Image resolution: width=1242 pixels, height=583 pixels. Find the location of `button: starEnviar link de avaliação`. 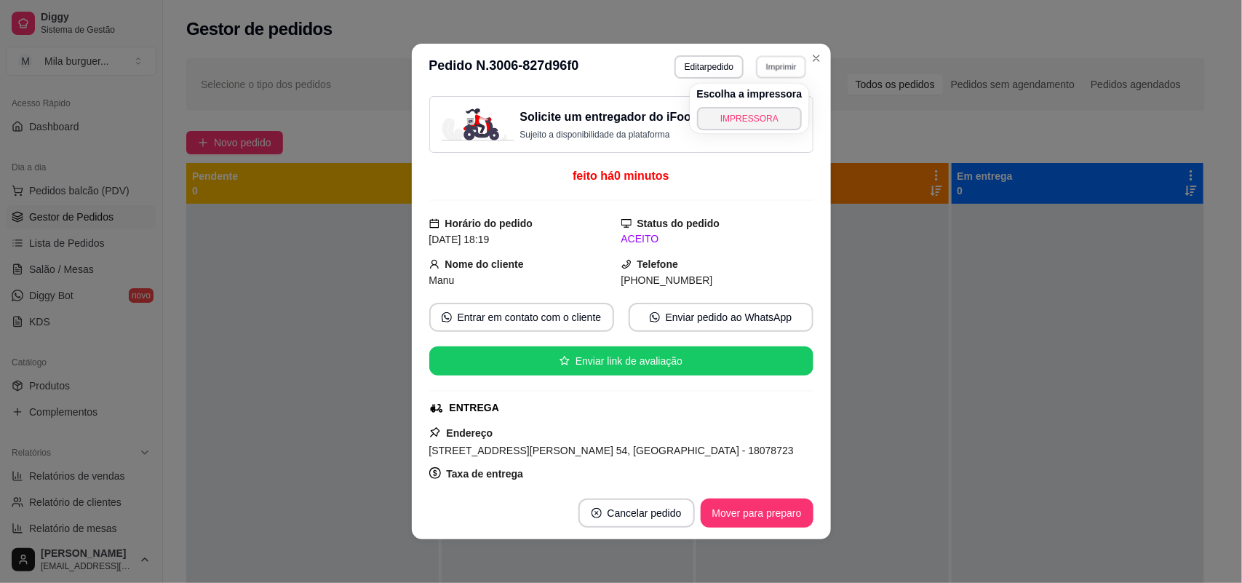

button: starEnviar link de avaliação is located at coordinates (621, 361).